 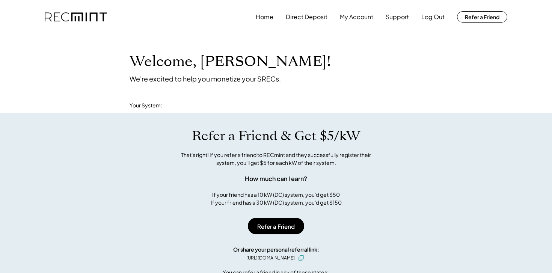 I want to click on button: Direct Deposit, so click(x=306, y=17).